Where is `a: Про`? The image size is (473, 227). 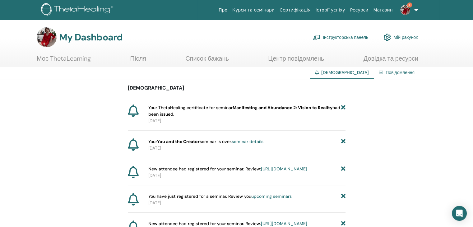 a: Про is located at coordinates (223, 10).